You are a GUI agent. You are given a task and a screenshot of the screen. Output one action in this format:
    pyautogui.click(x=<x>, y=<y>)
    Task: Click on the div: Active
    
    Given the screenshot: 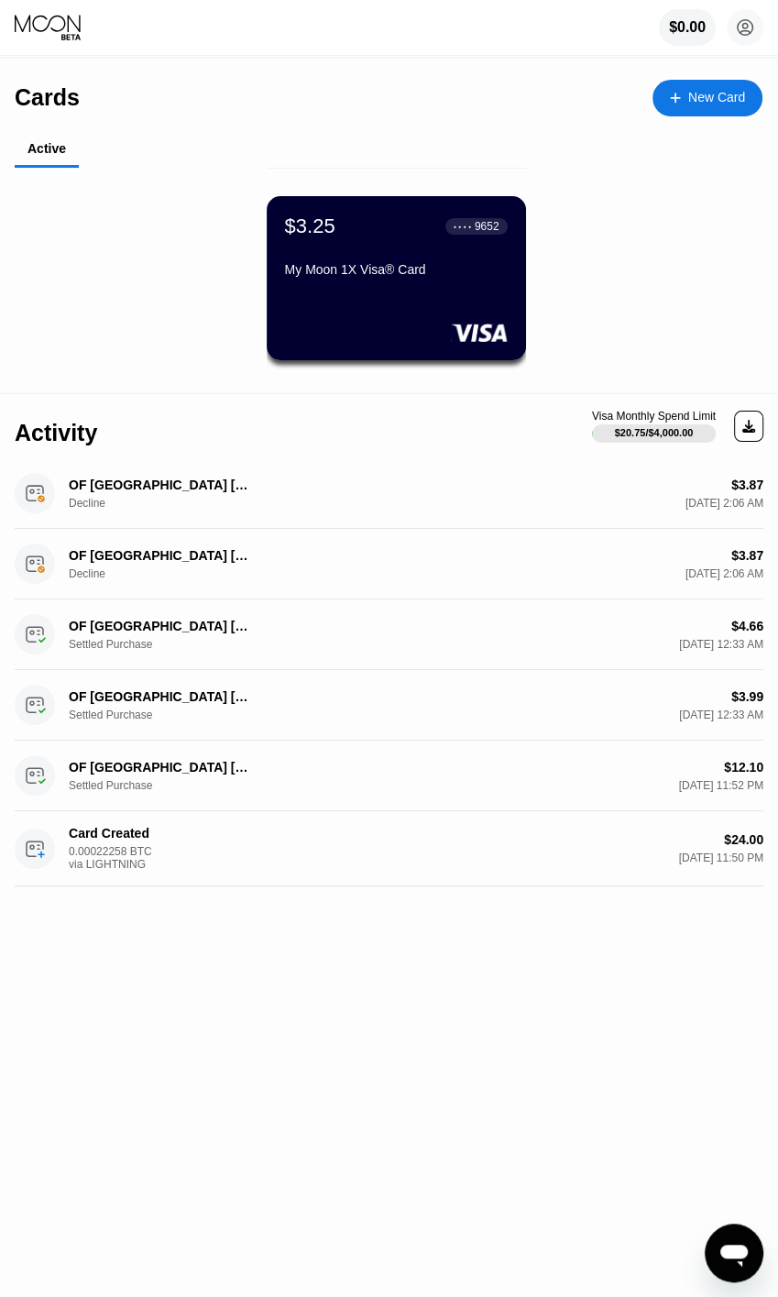 What is the action you would take?
    pyautogui.click(x=47, y=149)
    